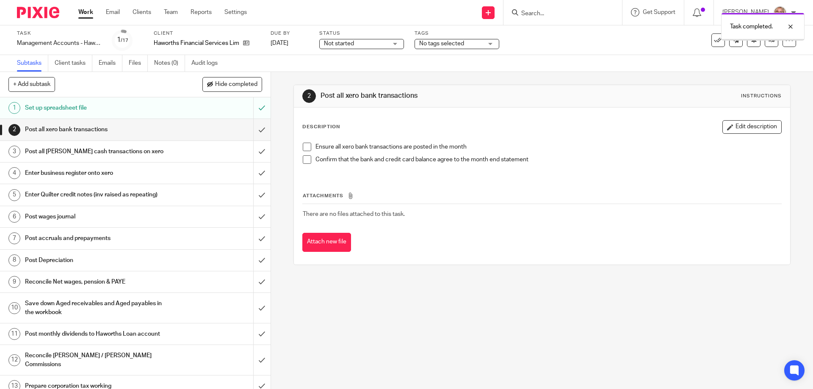 This screenshot has height=389, width=813. Describe the element at coordinates (327, 242) in the screenshot. I see `button: Attach new file` at that location.